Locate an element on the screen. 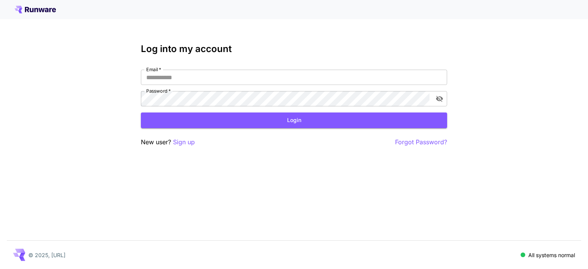 The width and height of the screenshot is (588, 269). p: Forgot Password? is located at coordinates (421, 142).